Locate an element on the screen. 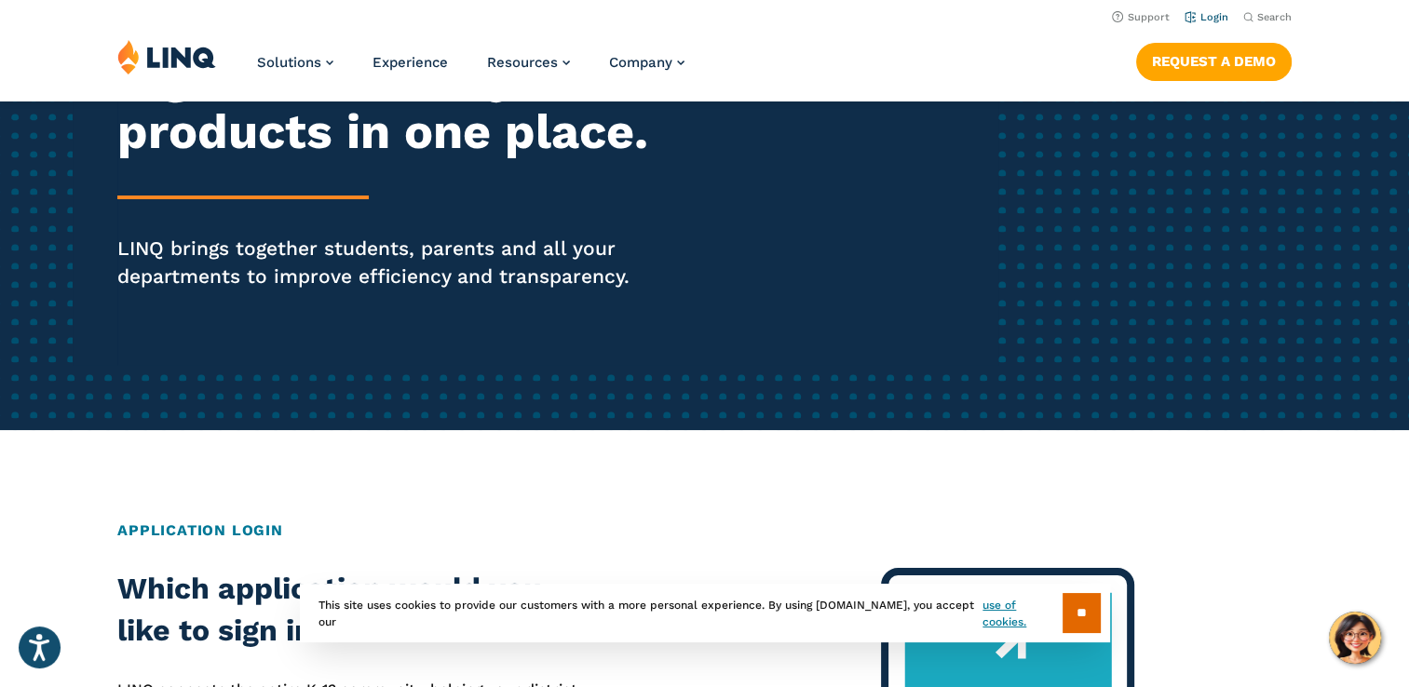 The width and height of the screenshot is (1409, 687). img: LINQ | K‑12 Software is located at coordinates (167, 57).